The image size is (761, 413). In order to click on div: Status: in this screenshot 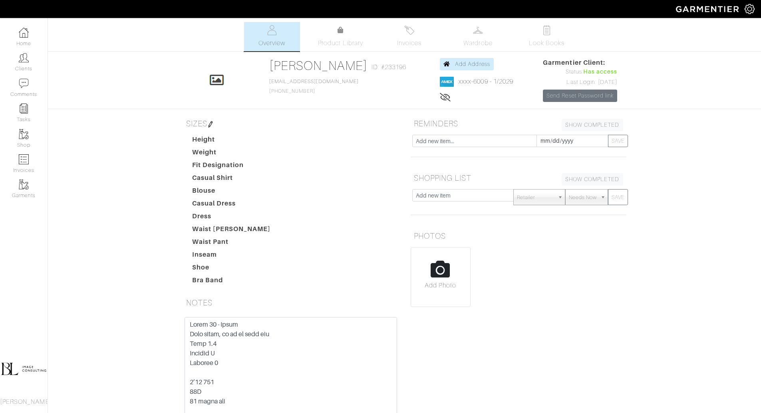, I will do `click(580, 72)`.